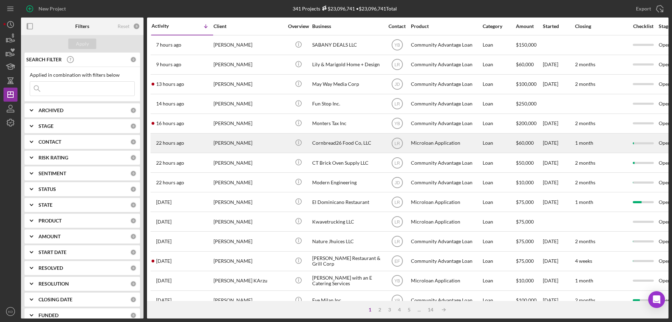 The width and height of the screenshot is (672, 322). Describe the element at coordinates (49, 236) in the screenshot. I see `b: AMOUNT` at that location.